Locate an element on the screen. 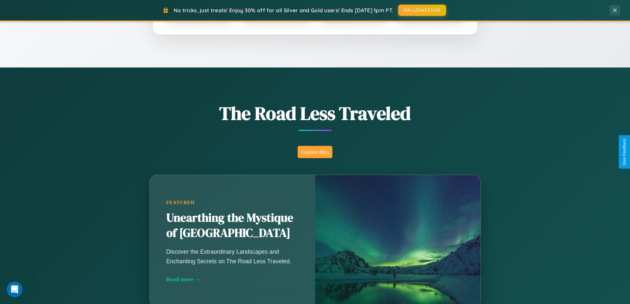 Image resolution: width=630 pixels, height=304 pixels. p: Discover the Extraordinary Landscapes and Enchanting Secrets on The Road Less Traveled. is located at coordinates (233, 256).